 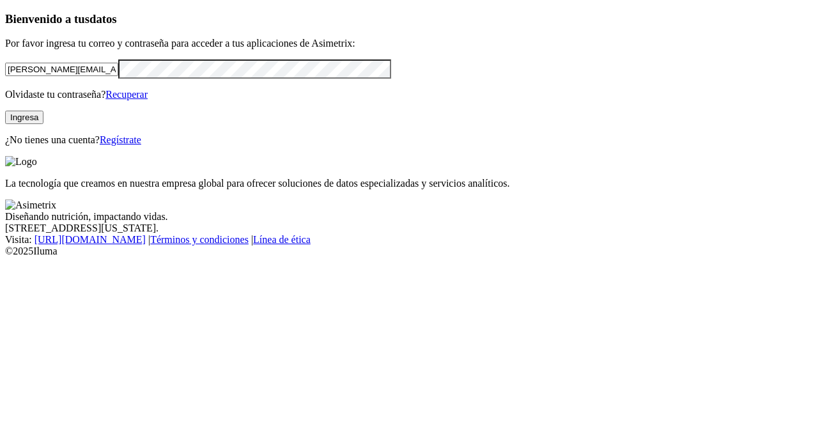 I want to click on img: Logo, so click(x=21, y=162).